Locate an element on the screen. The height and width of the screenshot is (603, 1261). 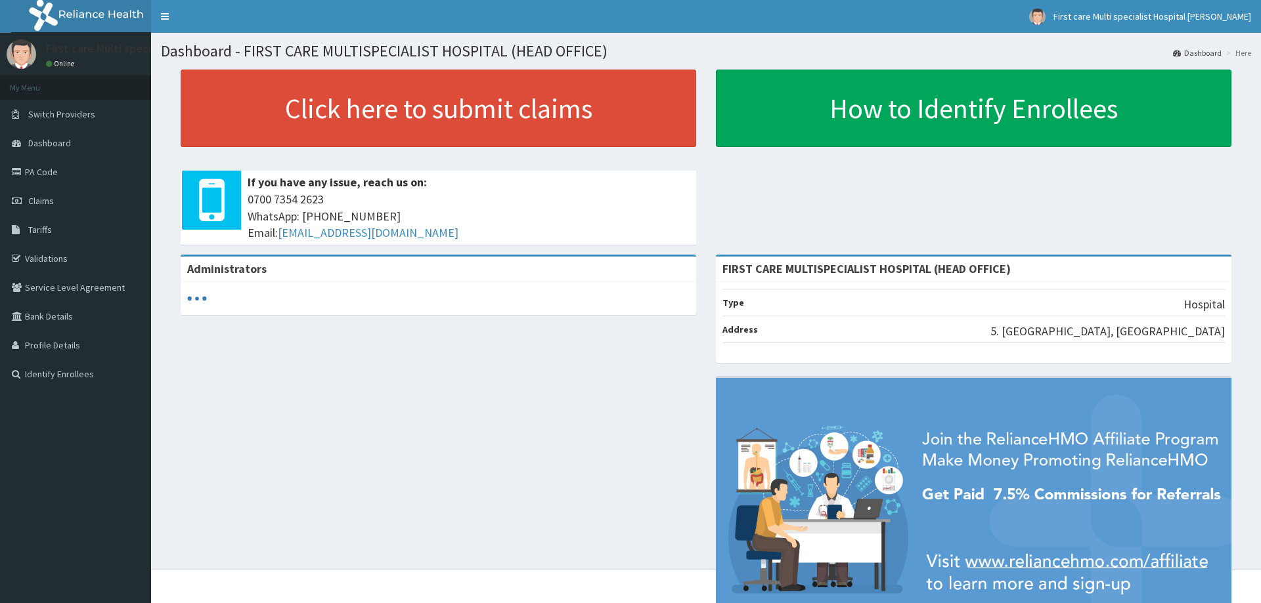
a: How to Identify Enrollees is located at coordinates (973, 108).